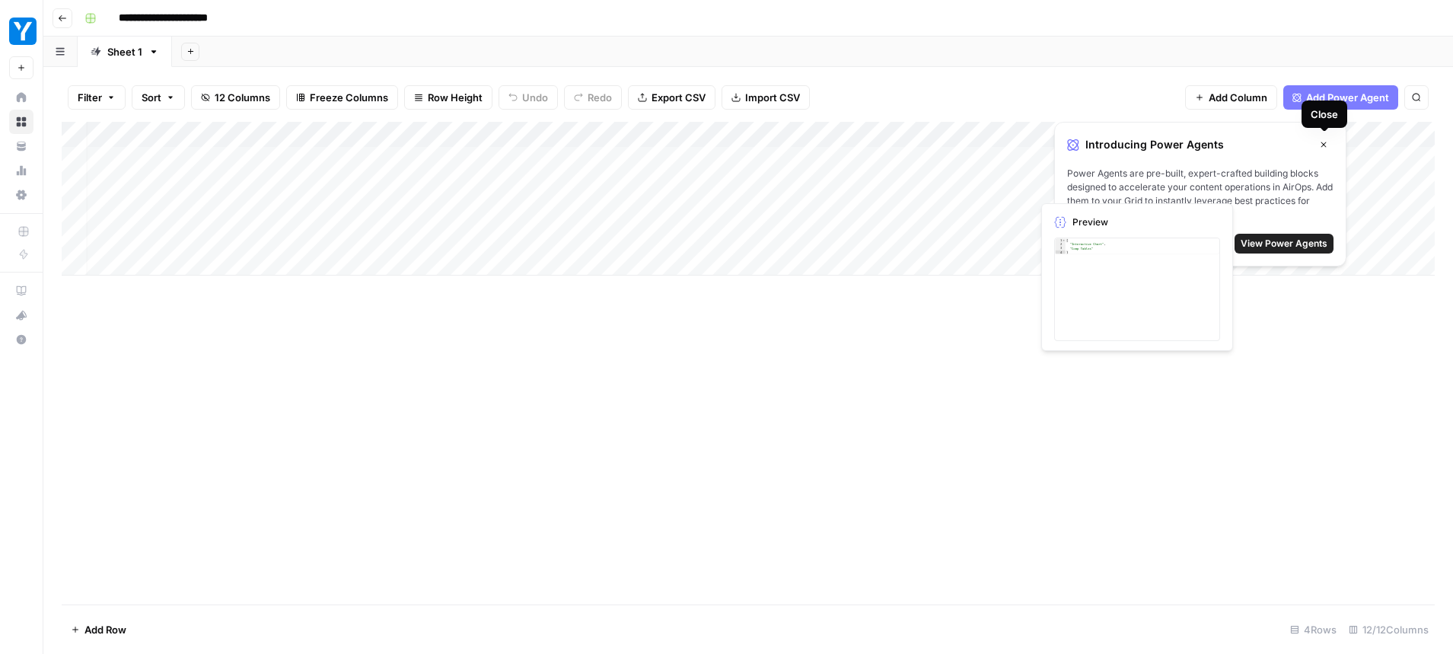 Image resolution: width=1453 pixels, height=654 pixels. What do you see at coordinates (455, 97) in the screenshot?
I see `span: Row Height` at bounding box center [455, 97].